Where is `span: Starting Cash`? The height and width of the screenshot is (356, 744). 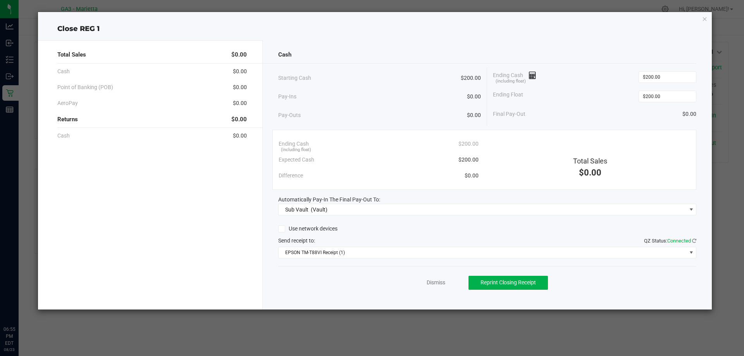
span: Starting Cash is located at coordinates (294, 78).